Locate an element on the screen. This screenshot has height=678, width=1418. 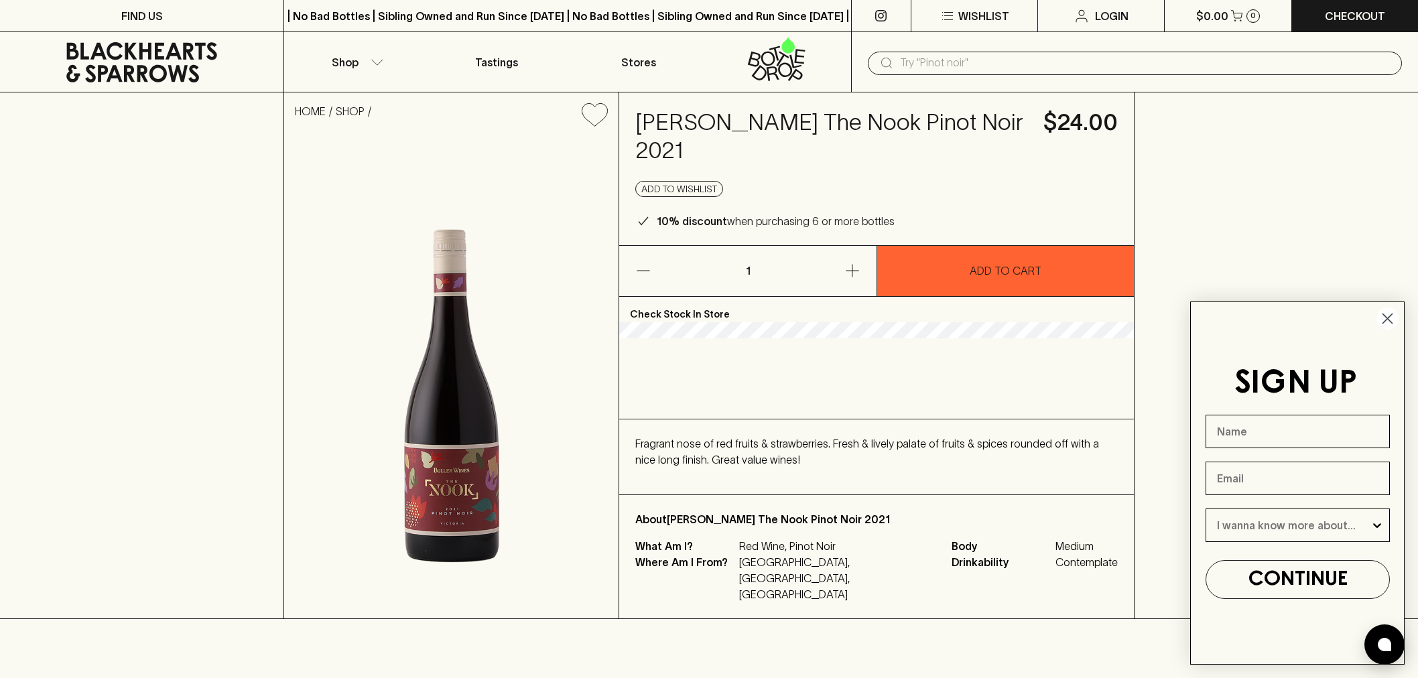
p: Wishlist is located at coordinates (984, 16).